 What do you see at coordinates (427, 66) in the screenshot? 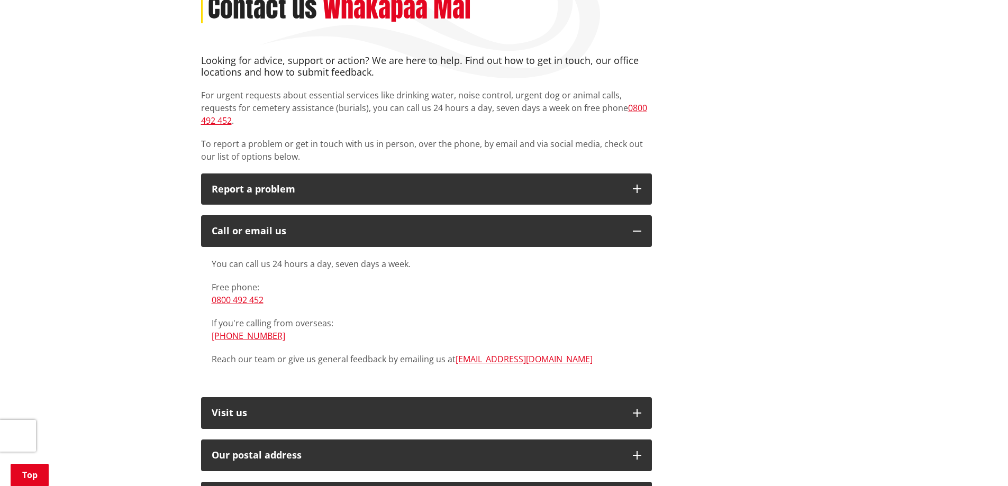
I see `h4: Looking for advice, support or action? We are here to help. Find out how to get in touch, our off...` at bounding box center [427, 66].